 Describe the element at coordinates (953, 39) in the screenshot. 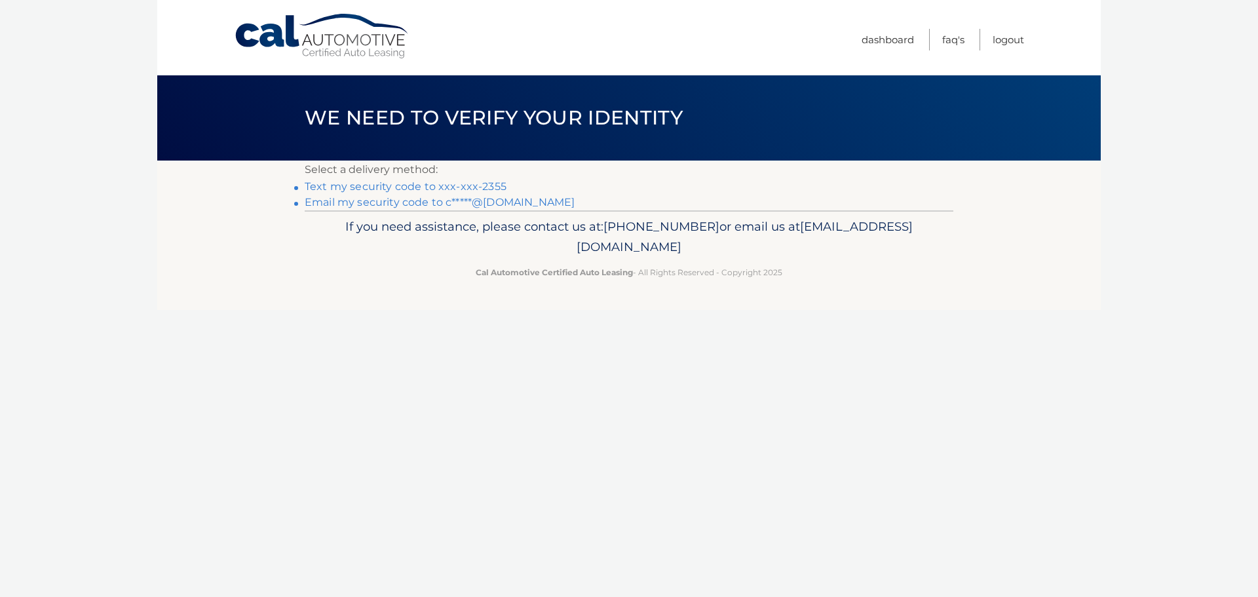

I see `a: FAQ's` at that location.